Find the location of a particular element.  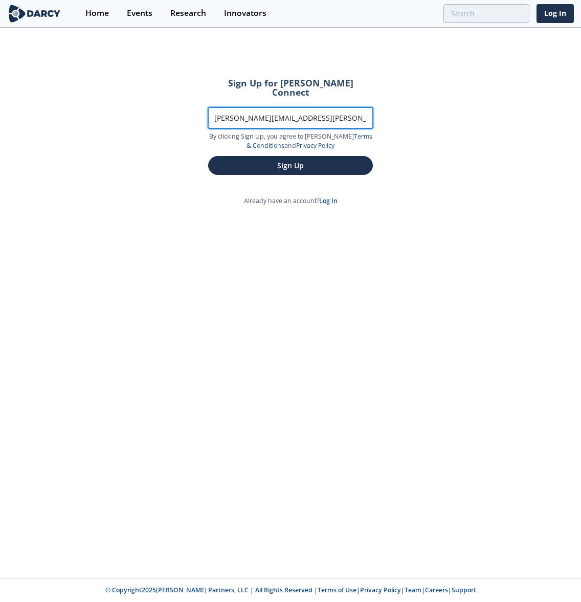

input: Work Email is located at coordinates (290, 118).